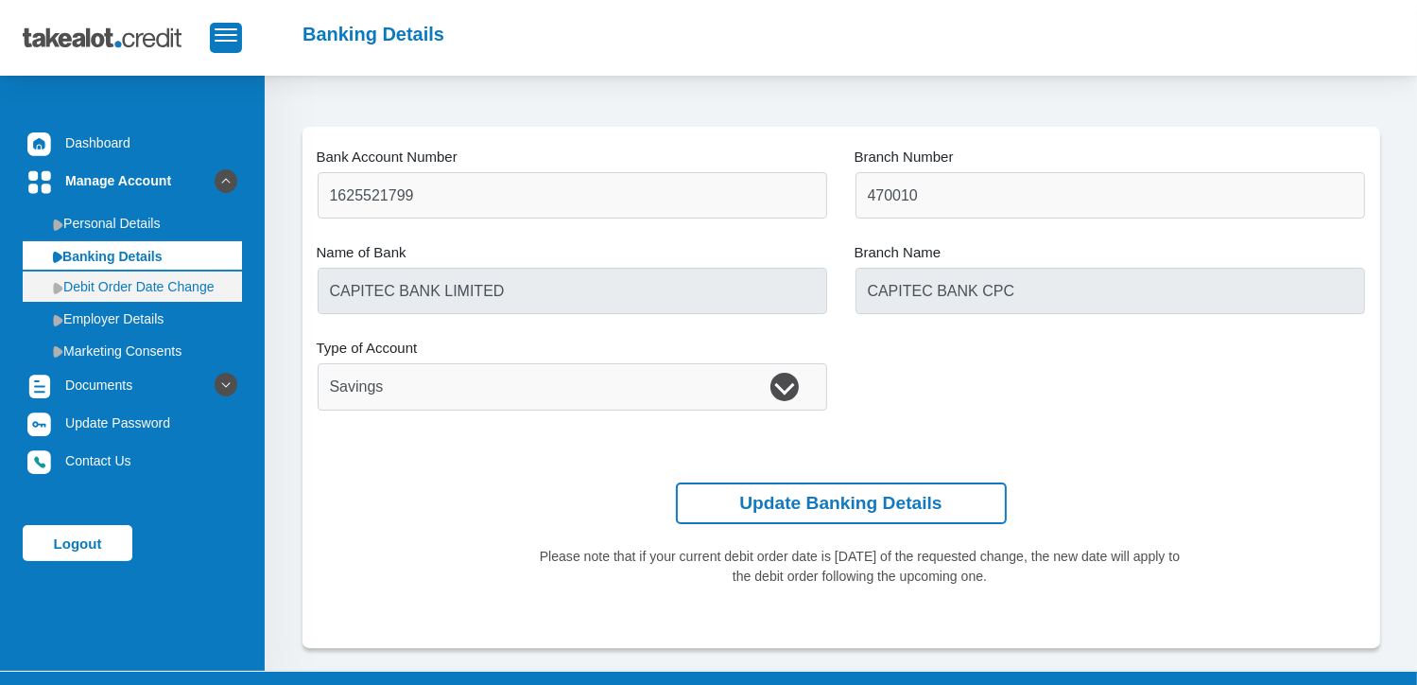 The height and width of the screenshot is (685, 1417). Describe the element at coordinates (132, 223) in the screenshot. I see `a: Personal Details` at that location.